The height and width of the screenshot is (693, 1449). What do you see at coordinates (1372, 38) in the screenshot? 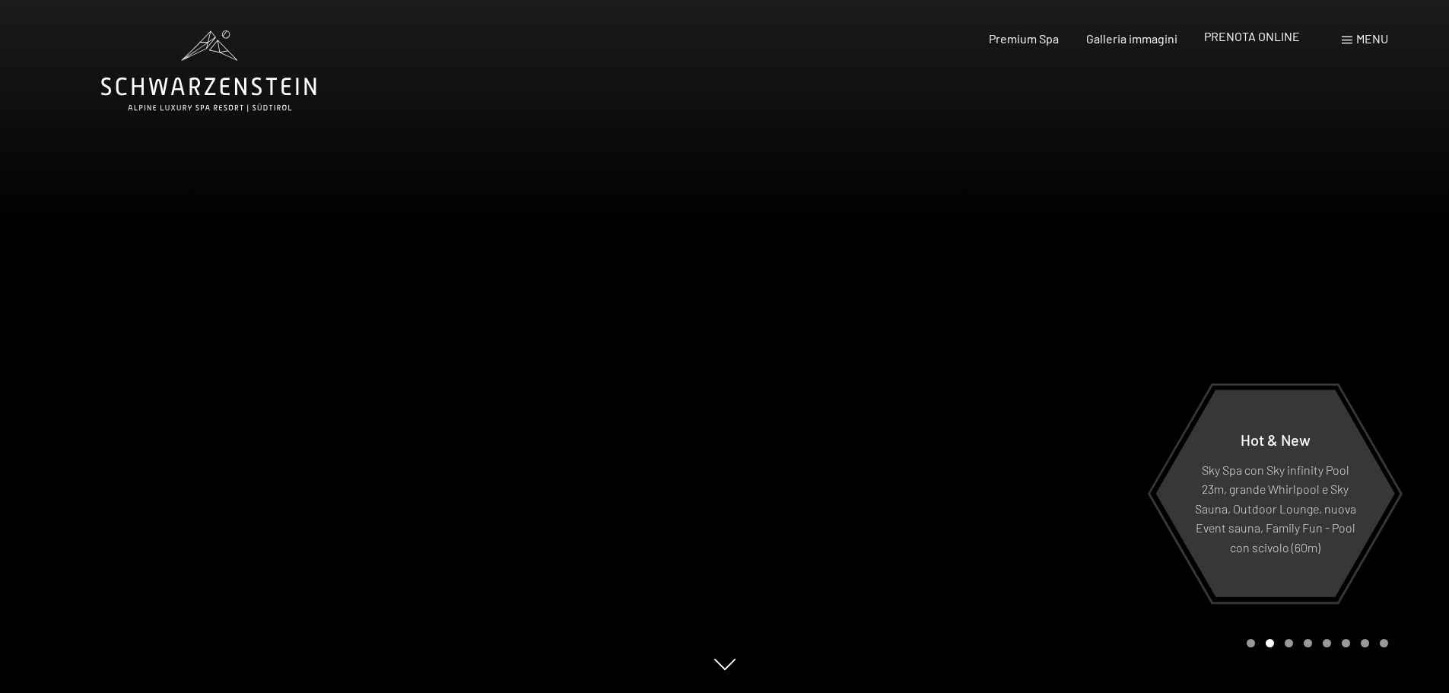
I see `span: Menu` at bounding box center [1372, 38].